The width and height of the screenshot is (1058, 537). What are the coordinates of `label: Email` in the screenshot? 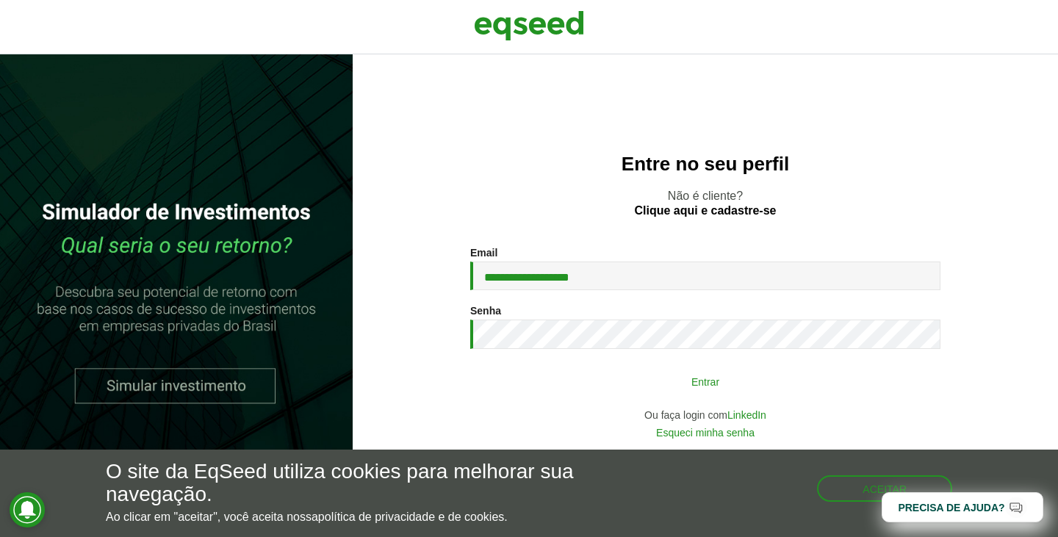 It's located at (484, 253).